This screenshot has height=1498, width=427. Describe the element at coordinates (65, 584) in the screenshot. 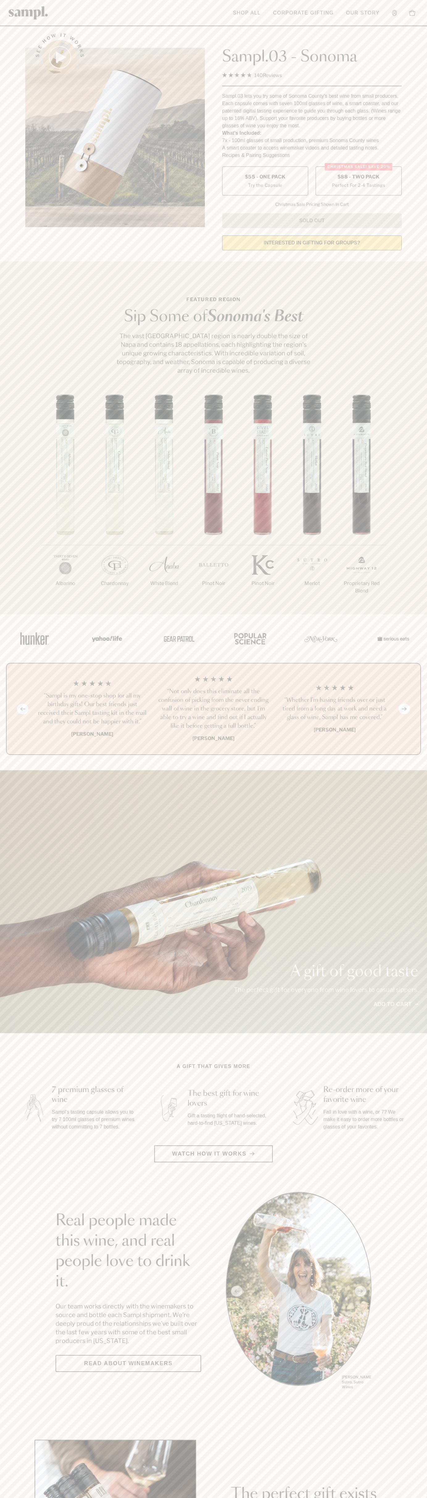

I see `p: Albarino` at that location.